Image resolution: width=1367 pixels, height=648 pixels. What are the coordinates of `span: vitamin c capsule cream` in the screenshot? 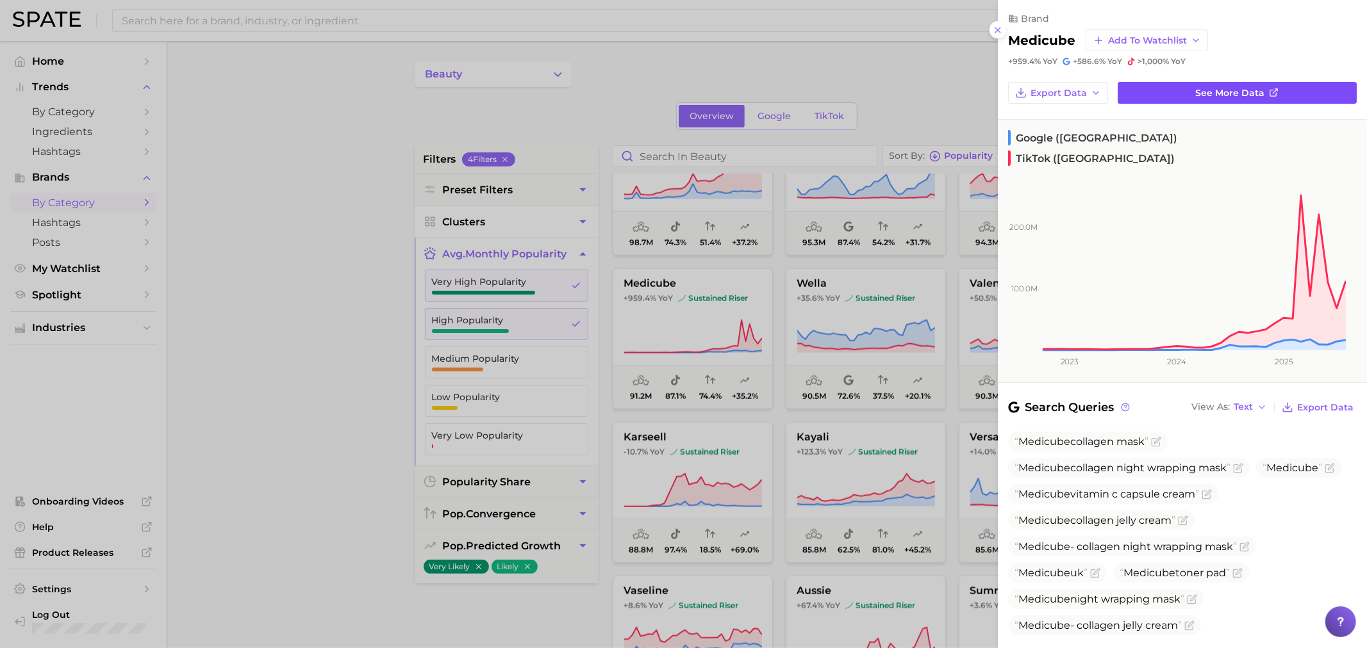 It's located at (1107, 494).